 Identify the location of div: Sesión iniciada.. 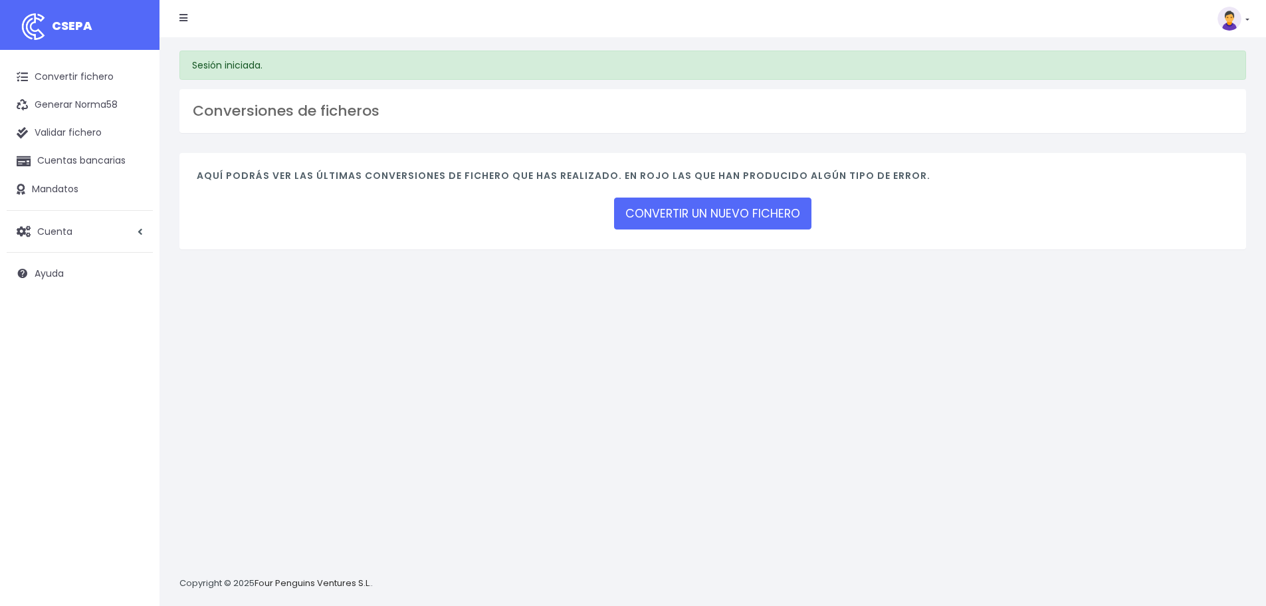
(713, 65).